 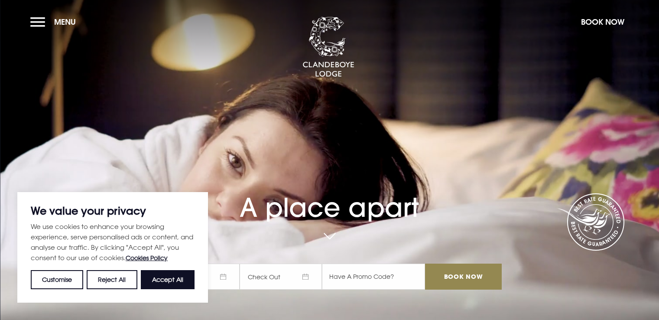 I want to click on p: We value your privacy, so click(x=113, y=210).